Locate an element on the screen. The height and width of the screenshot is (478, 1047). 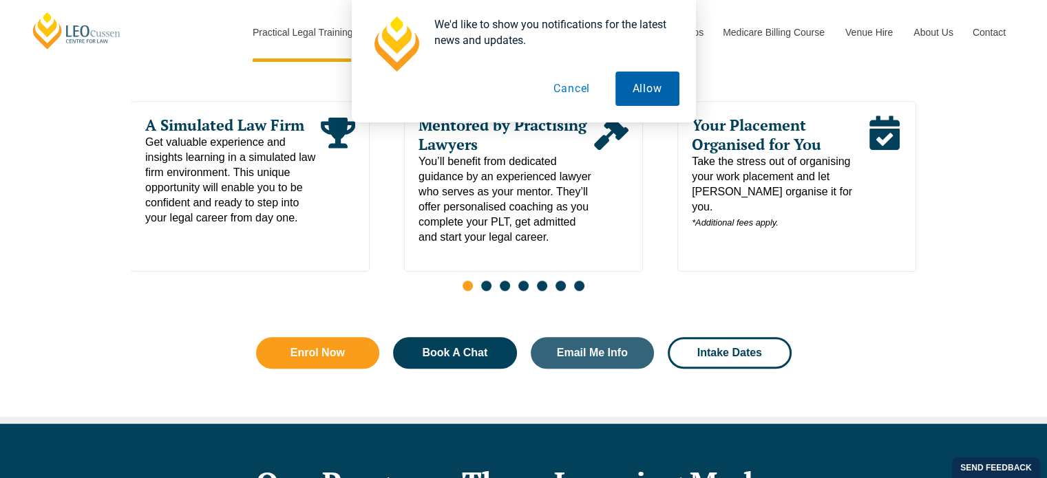
span: Intake Dates is located at coordinates (729, 353).